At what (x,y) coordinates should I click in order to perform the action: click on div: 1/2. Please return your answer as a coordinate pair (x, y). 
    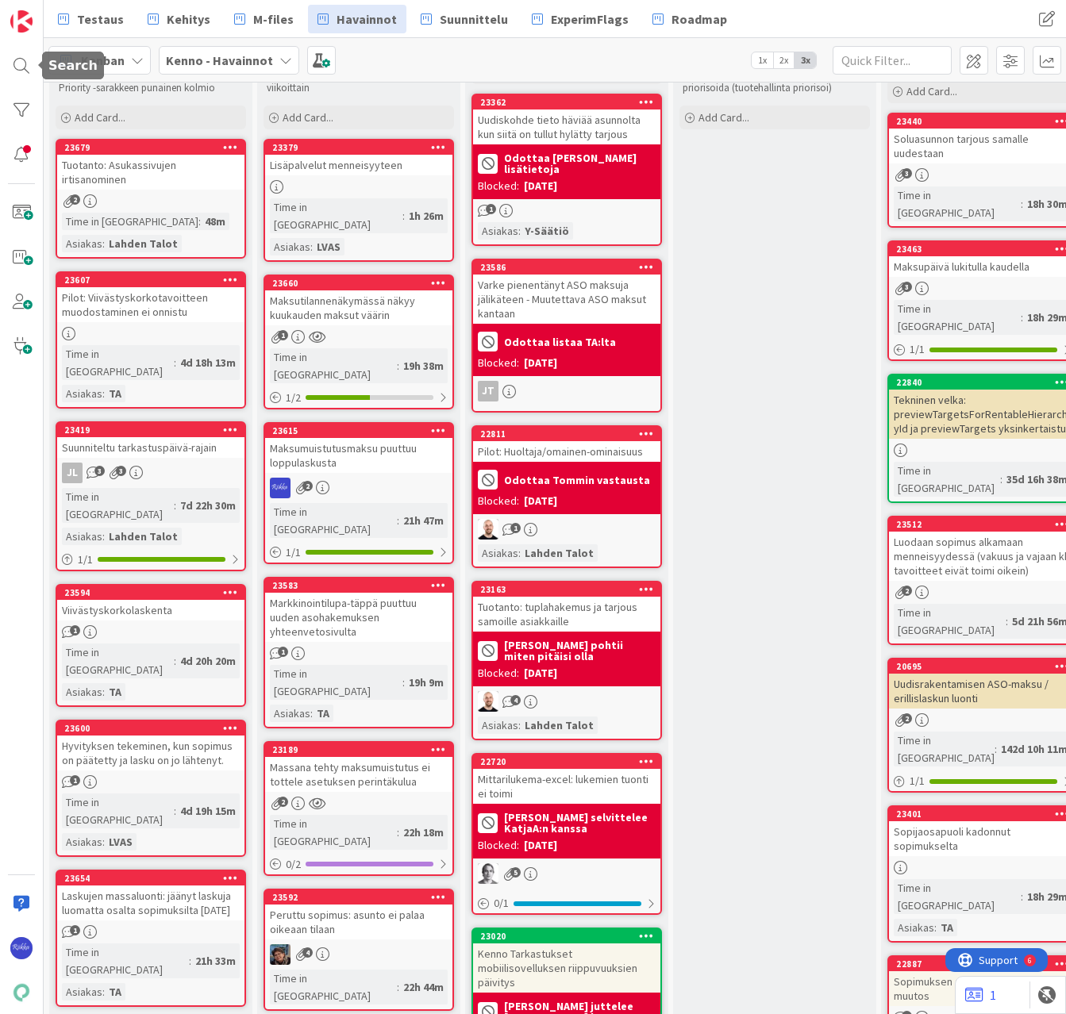
    Looking at the image, I should click on (359, 398).